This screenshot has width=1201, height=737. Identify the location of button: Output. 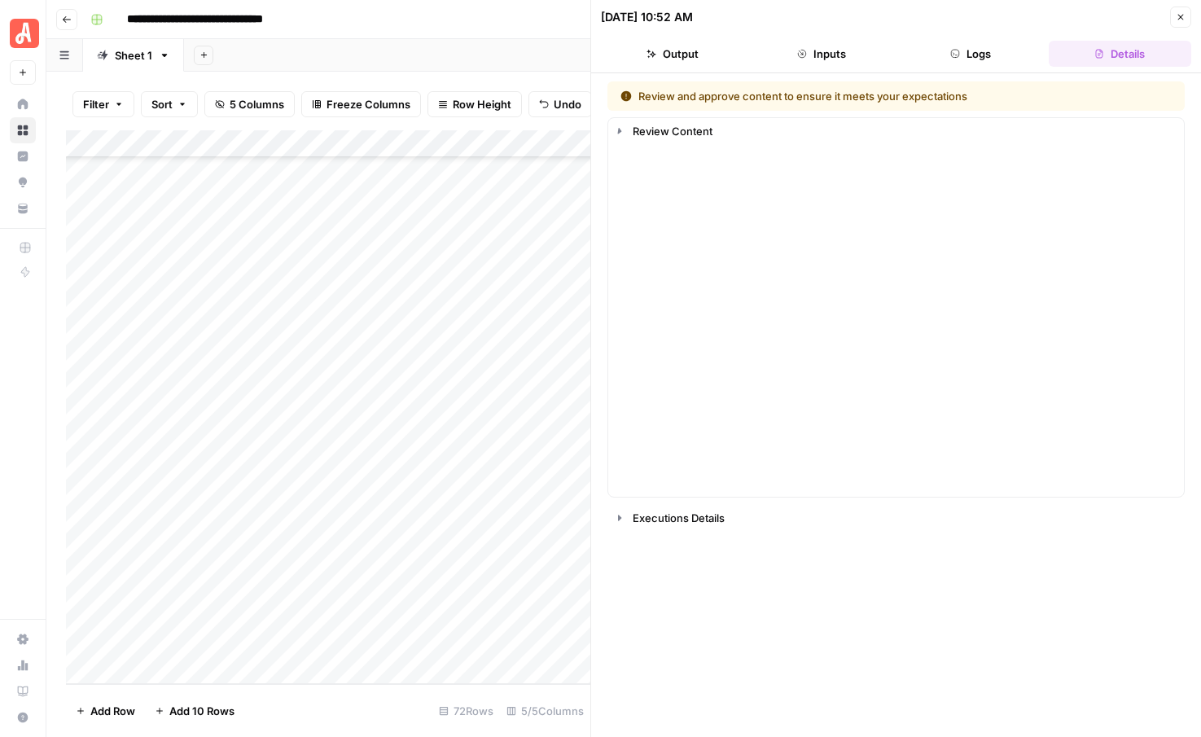
(672, 54).